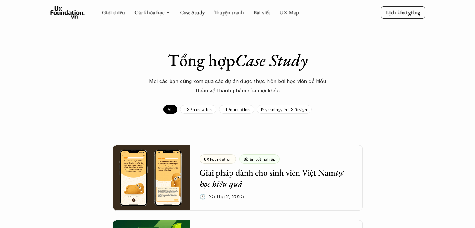 Image resolution: width=475 pixels, height=228 pixels. Describe the element at coordinates (237, 109) in the screenshot. I see `p: UI Foundation` at that location.